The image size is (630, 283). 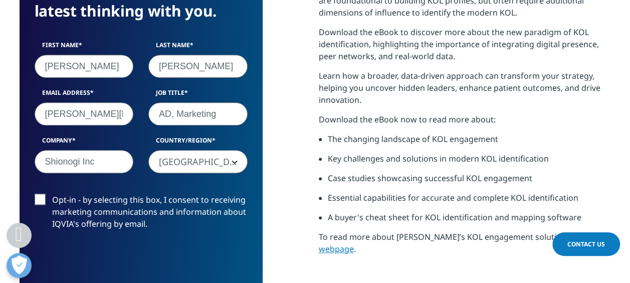 What do you see at coordinates (84, 48) in the screenshot?
I see `label: First Name` at bounding box center [84, 48].